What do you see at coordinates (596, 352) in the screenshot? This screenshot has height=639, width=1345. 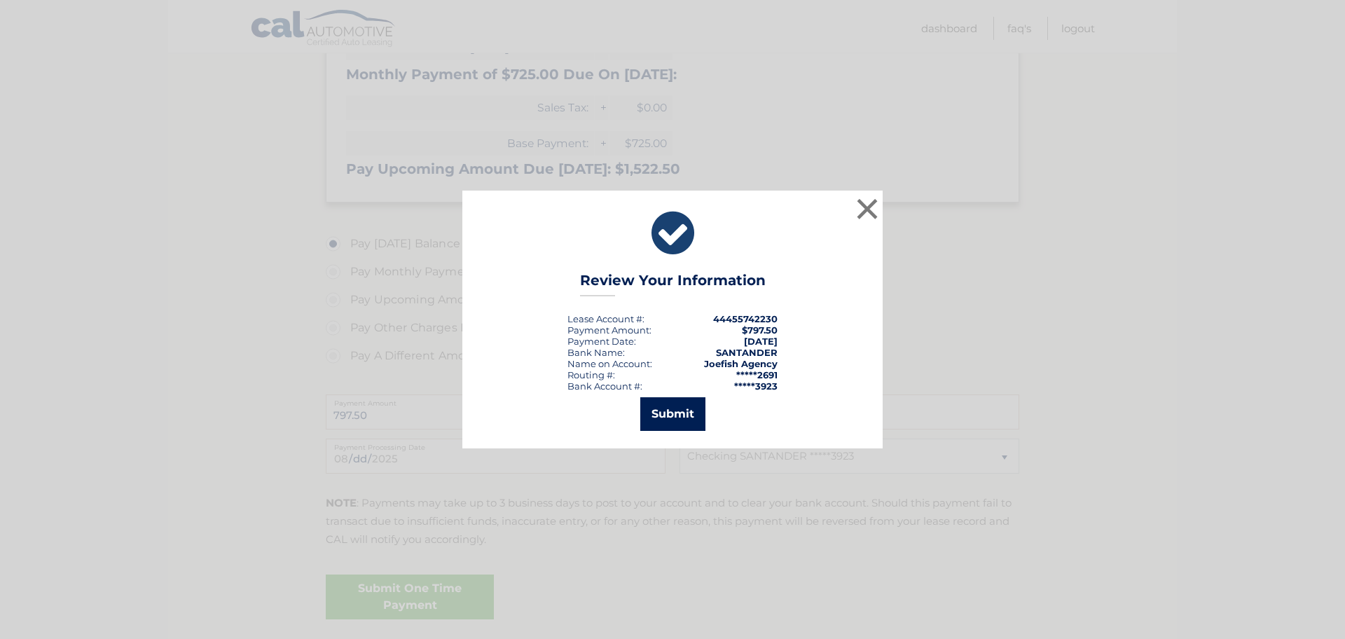 I see `div: Bank Name:` at bounding box center [596, 352].